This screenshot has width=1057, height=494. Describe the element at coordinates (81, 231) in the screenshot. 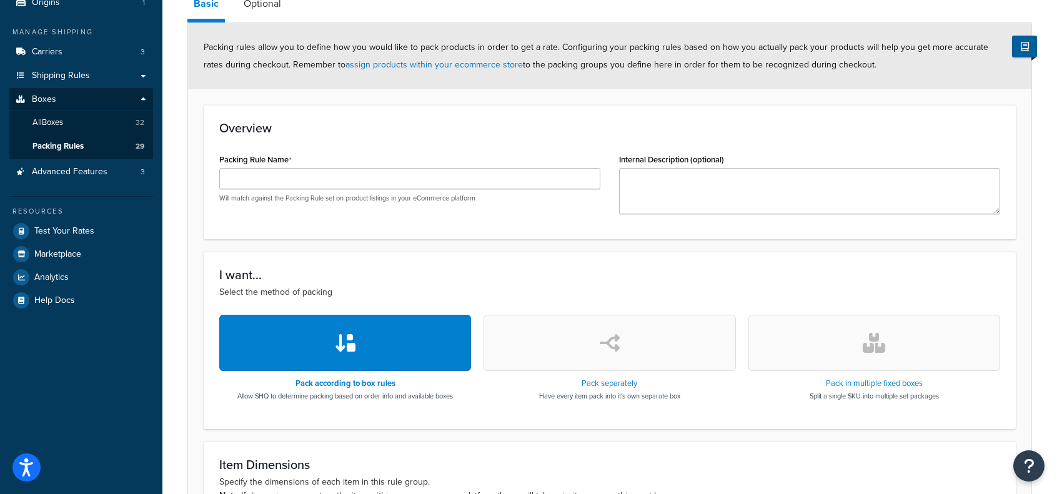

I see `li: Test Your Rates` at that location.